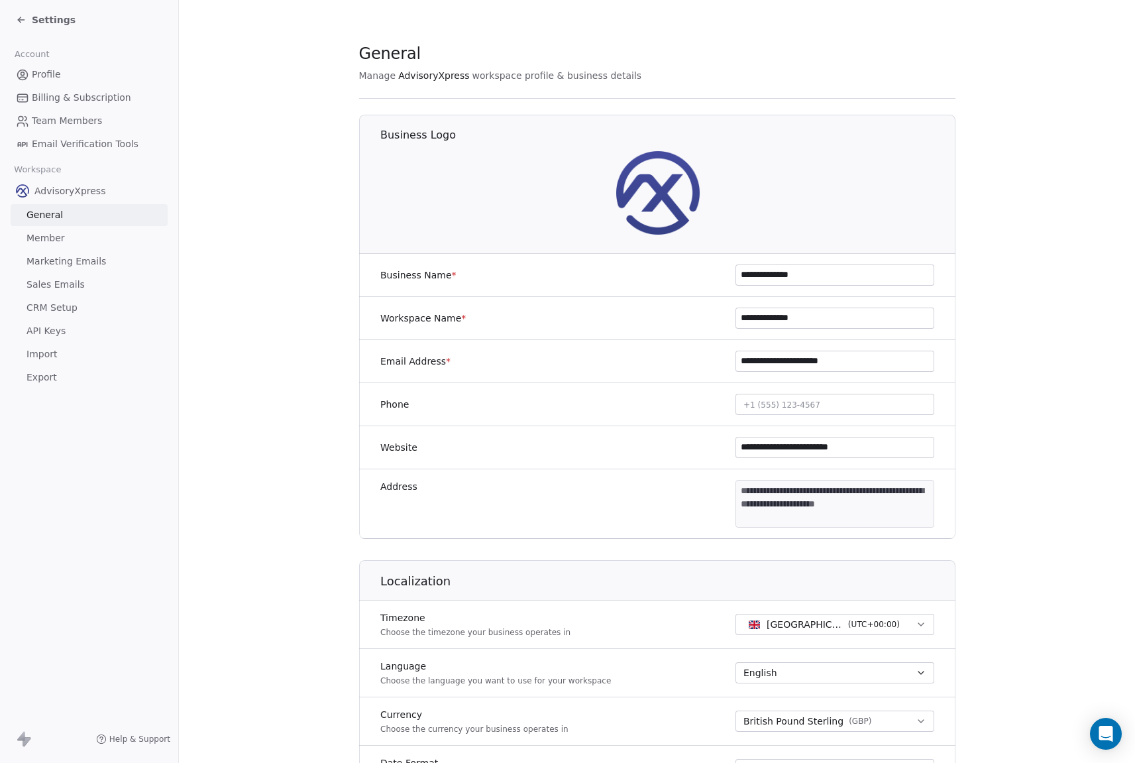 The image size is (1135, 763). What do you see at coordinates (66, 261) in the screenshot?
I see `span: Marketing Emails` at bounding box center [66, 261].